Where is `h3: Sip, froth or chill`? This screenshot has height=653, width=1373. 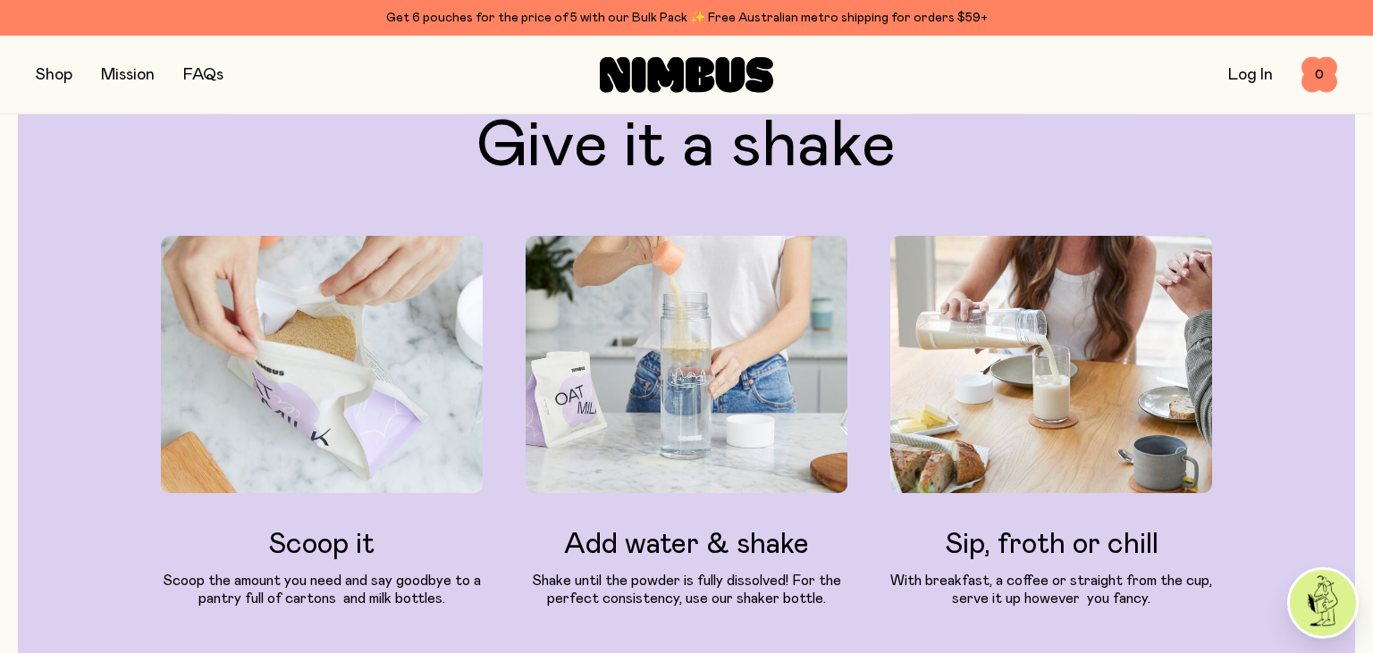 h3: Sip, froth or chill is located at coordinates (1051, 545).